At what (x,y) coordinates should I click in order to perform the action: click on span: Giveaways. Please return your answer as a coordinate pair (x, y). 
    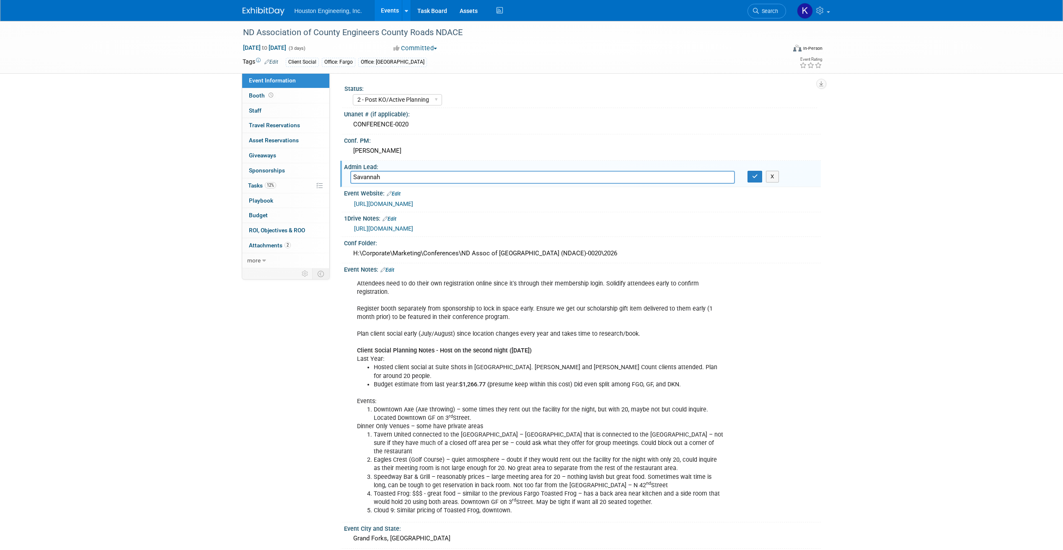
    Looking at the image, I should click on (262, 155).